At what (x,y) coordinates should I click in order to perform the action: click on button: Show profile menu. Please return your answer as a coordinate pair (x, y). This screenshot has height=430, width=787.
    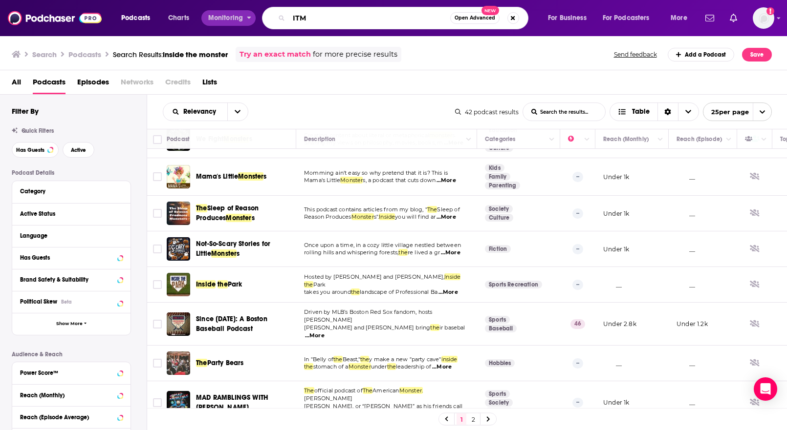
    Looking at the image, I should click on (763, 18).